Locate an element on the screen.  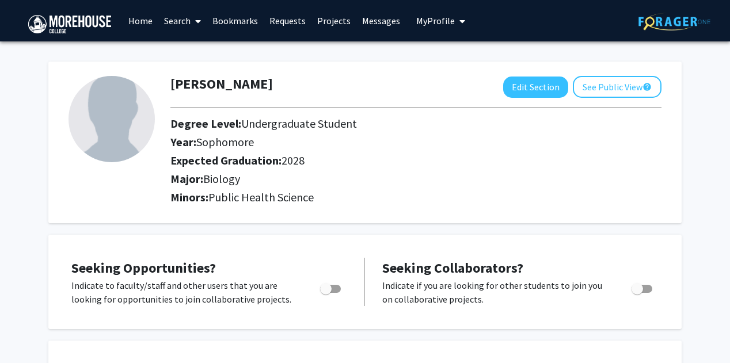
span: 2028 is located at coordinates (293, 160).